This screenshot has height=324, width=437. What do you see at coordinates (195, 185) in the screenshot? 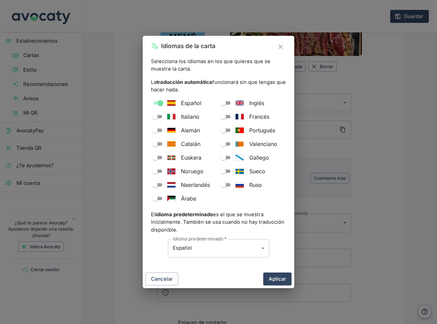
I see `span: Neerlandés` at bounding box center [195, 185].